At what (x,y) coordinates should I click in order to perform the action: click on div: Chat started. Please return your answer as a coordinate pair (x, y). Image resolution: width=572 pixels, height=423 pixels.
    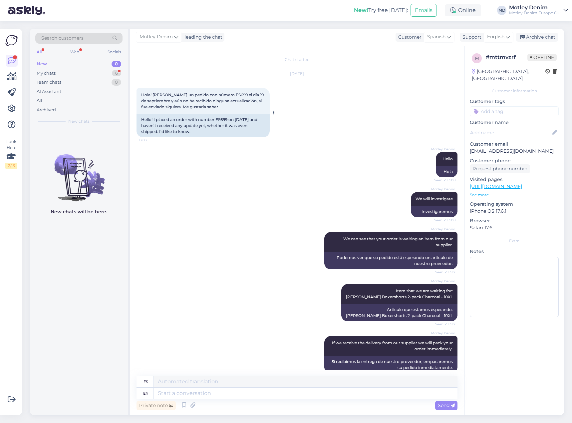
    Looking at the image, I should click on (297, 60).